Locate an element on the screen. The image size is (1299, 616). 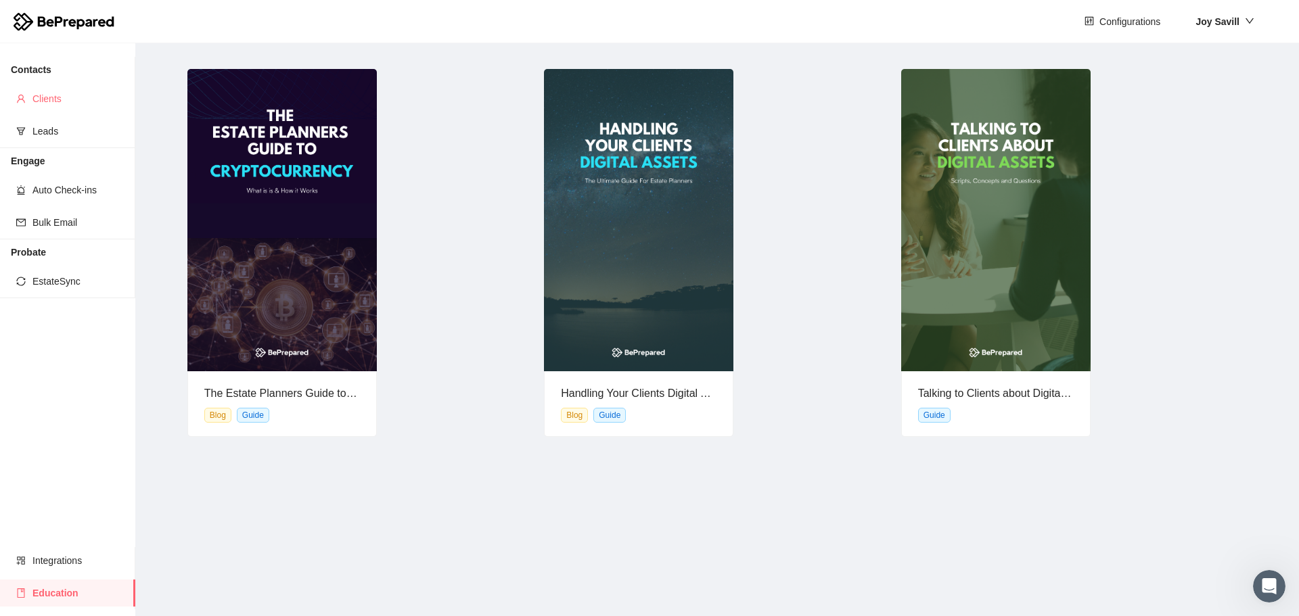
span: sync is located at coordinates (21, 282).